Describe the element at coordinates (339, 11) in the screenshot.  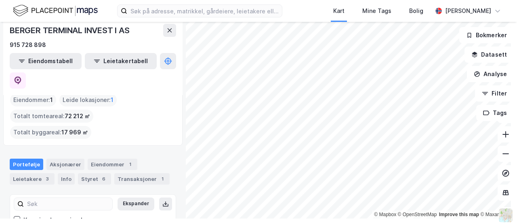
I see `div: Kart` at that location.